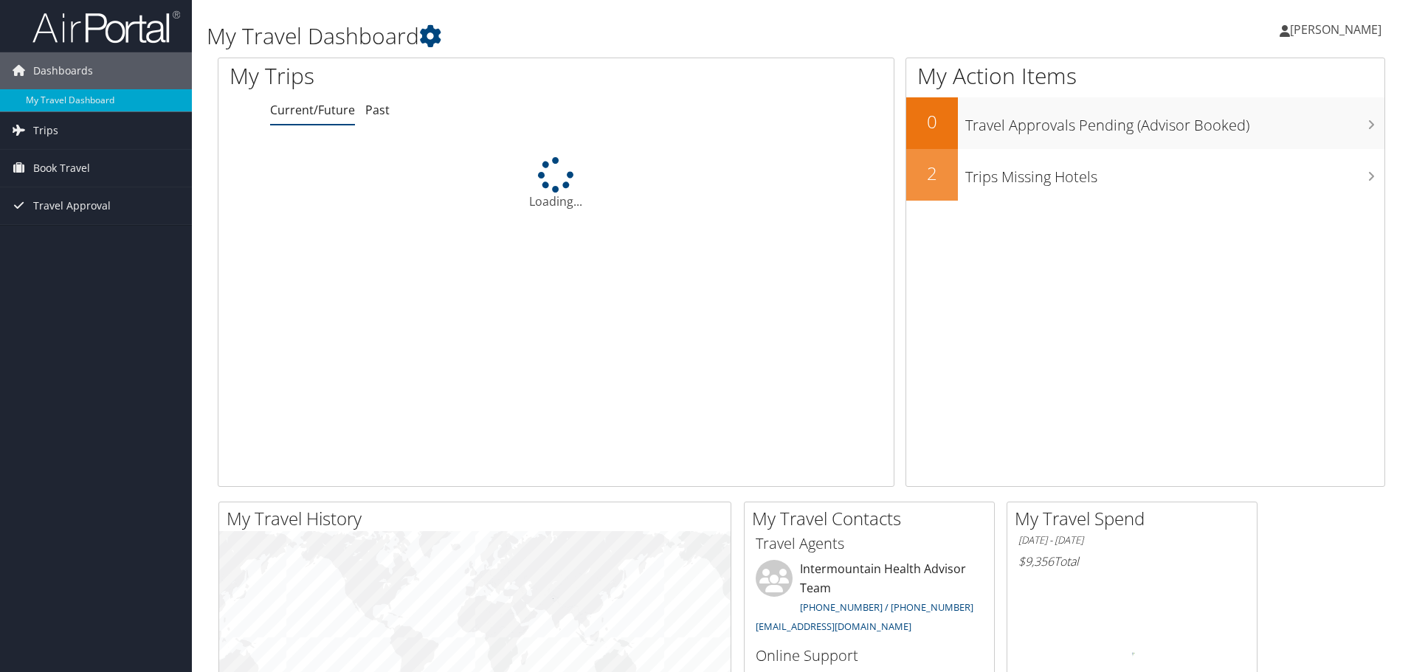  I want to click on h1: My Travel Dashboard, so click(603, 36).